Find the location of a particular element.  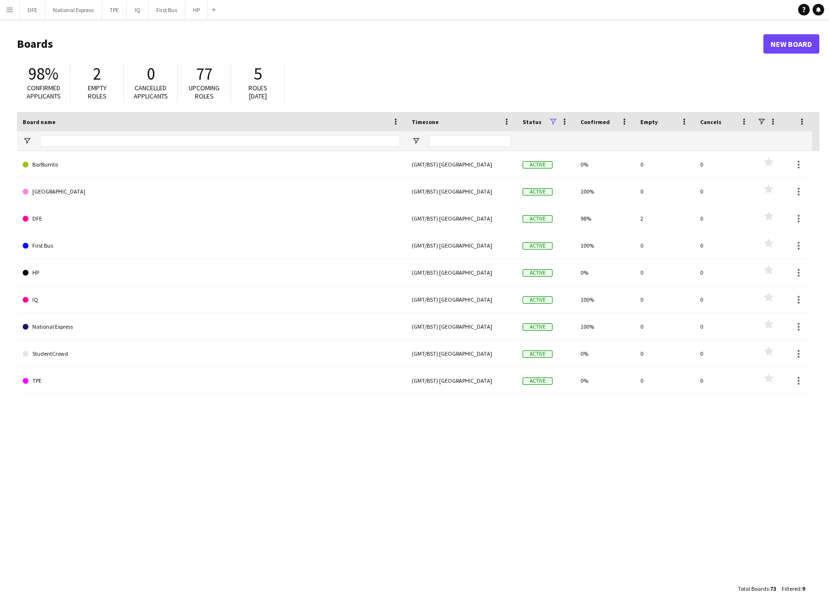

a: TPE is located at coordinates (211, 381).